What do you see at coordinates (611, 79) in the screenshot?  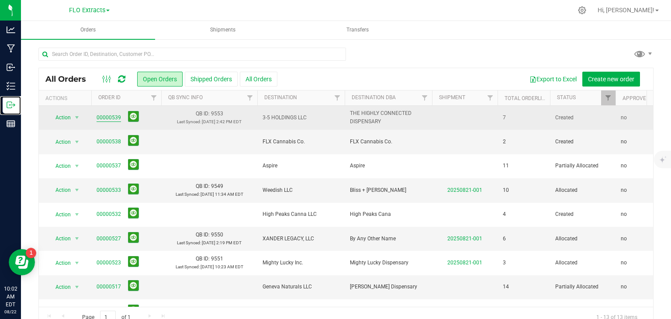 I see `button: Create new order` at bounding box center [611, 79].